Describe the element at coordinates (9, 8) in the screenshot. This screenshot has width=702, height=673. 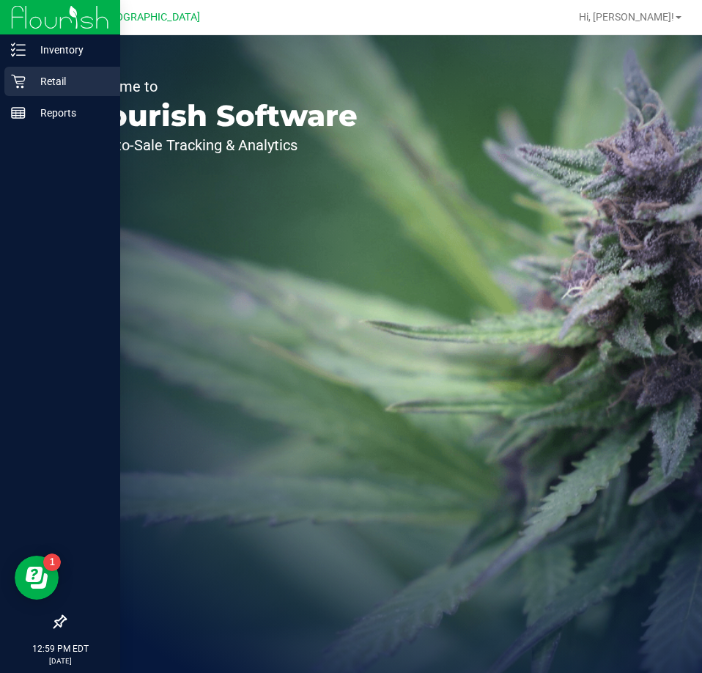
I see `span: 1` at that location.